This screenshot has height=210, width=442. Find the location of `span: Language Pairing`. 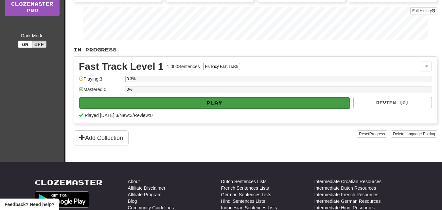

span: Language Pairing is located at coordinates (420, 134).